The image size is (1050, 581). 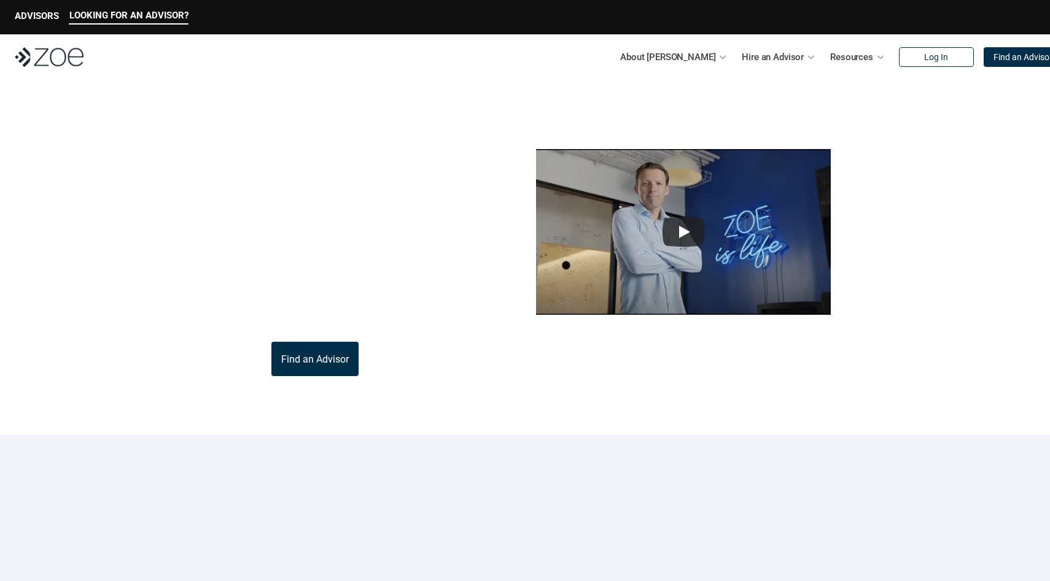 I want to click on p: Hire an Advisor, so click(x=772, y=57).